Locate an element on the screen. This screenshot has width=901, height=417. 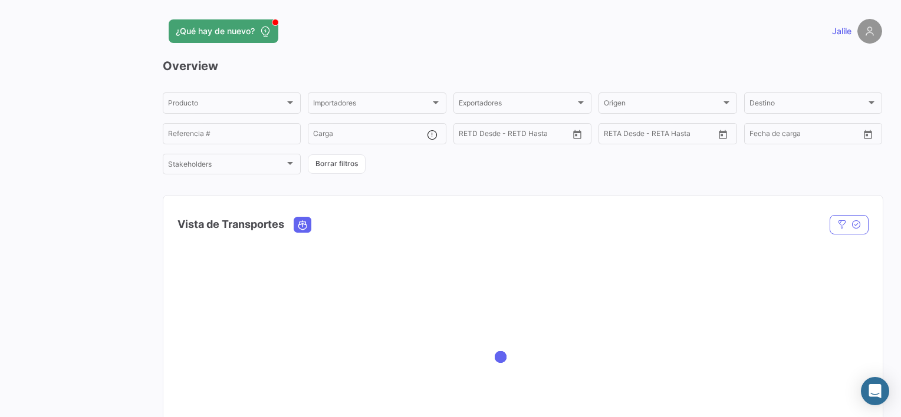
span: Importadores is located at coordinates (371, 105).